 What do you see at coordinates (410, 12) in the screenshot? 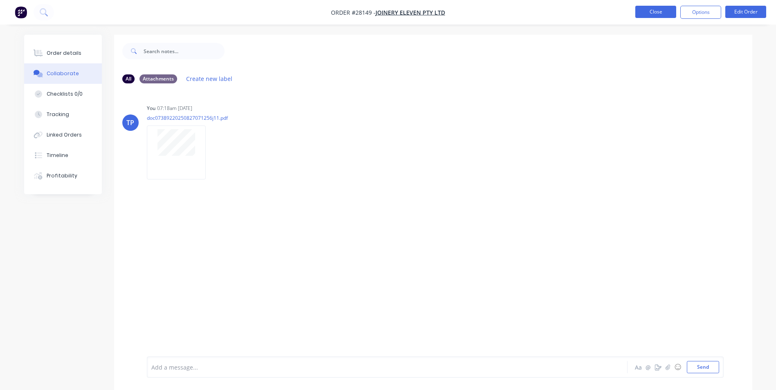
I see `a: Joinery Eleven Pty Ltd` at bounding box center [410, 12].